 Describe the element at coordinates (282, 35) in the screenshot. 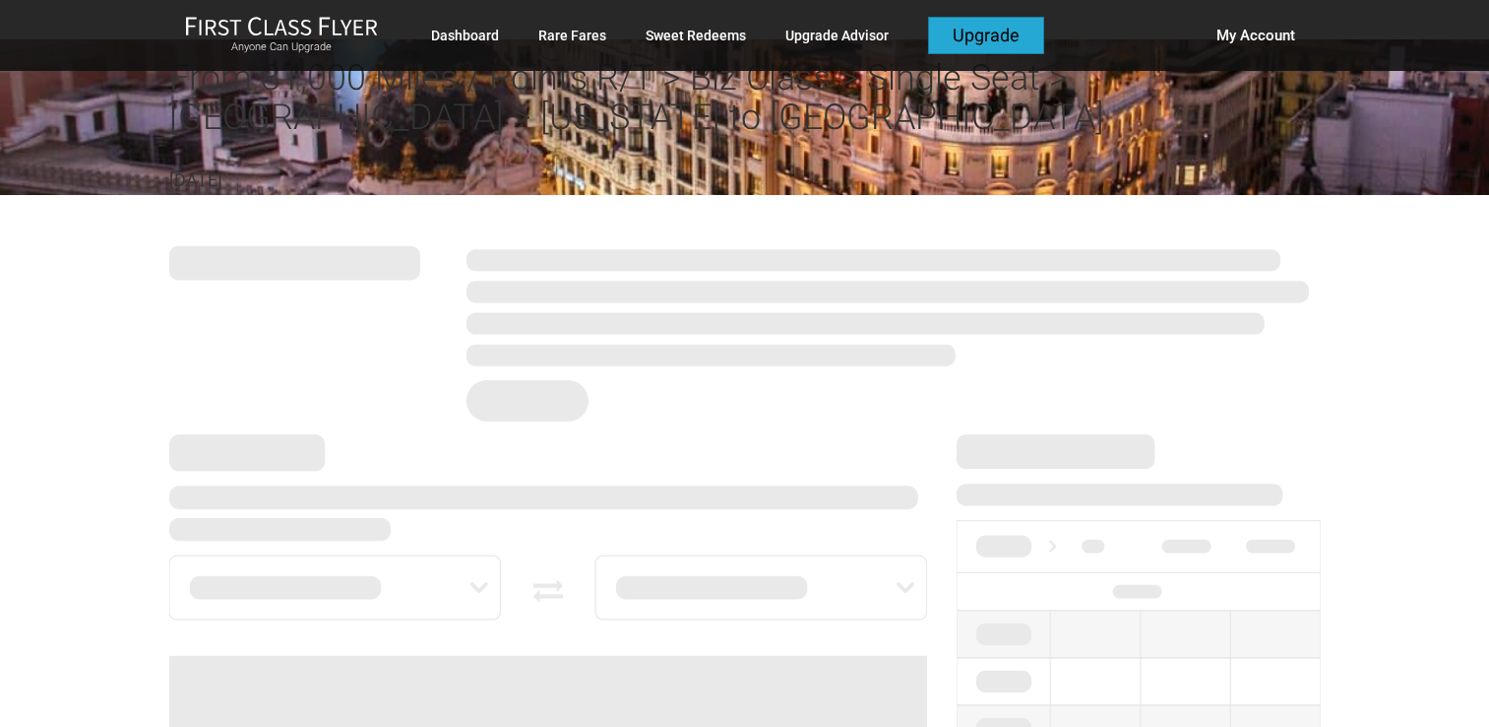

I see `a: First Class FlyerAnyone Can Upgrade` at that location.